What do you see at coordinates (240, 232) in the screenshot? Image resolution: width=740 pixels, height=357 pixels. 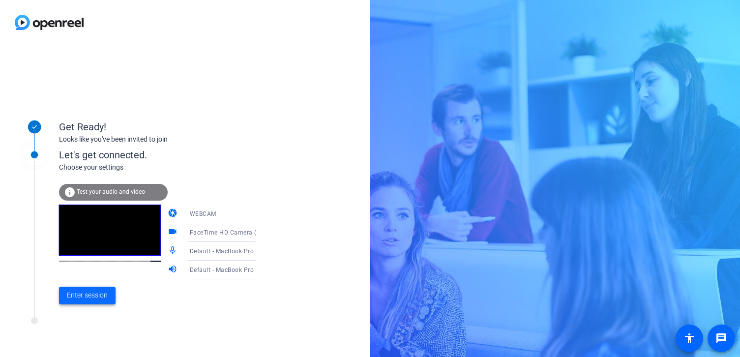 I see `span: FaceTime HD Camera (3A71:F4B5)` at bounding box center [240, 232].